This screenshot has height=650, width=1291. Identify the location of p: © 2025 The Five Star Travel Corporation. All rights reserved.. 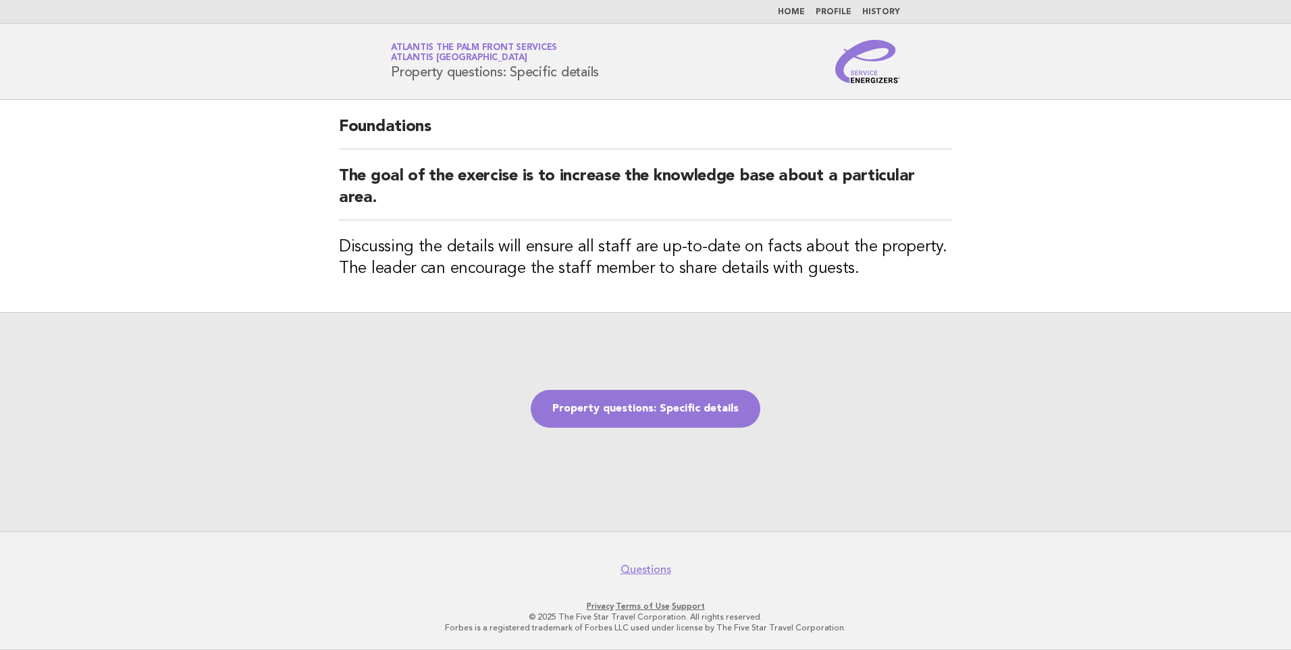
(646, 617).